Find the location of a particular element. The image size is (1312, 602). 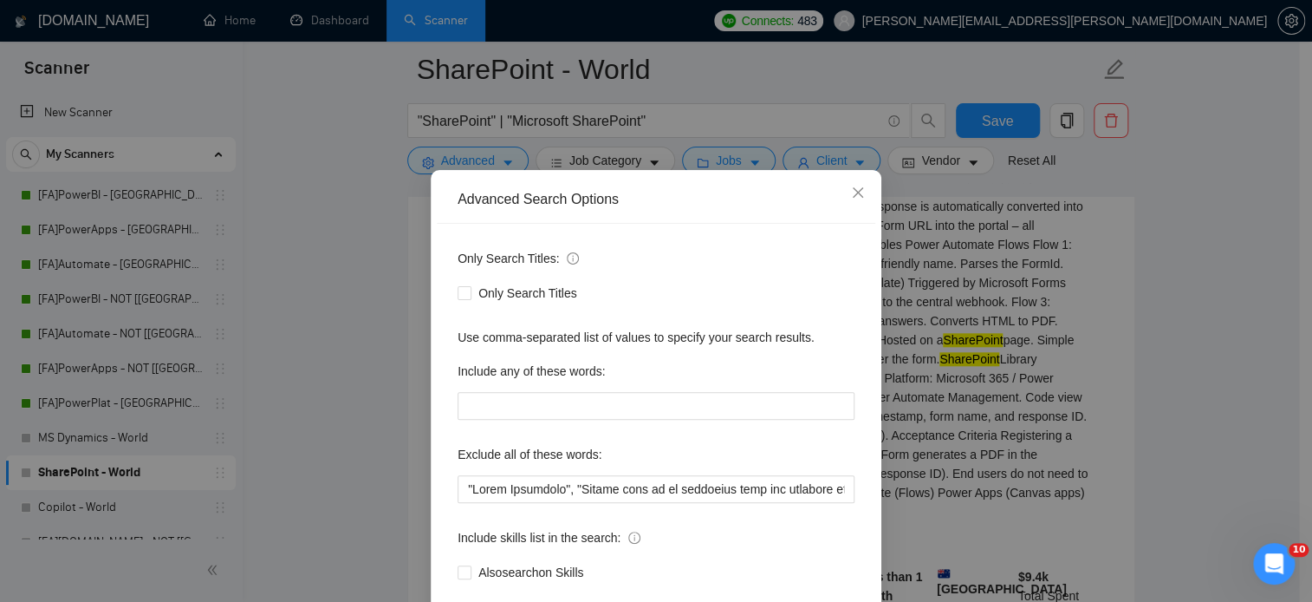

span: 10 is located at coordinates (1298, 550).